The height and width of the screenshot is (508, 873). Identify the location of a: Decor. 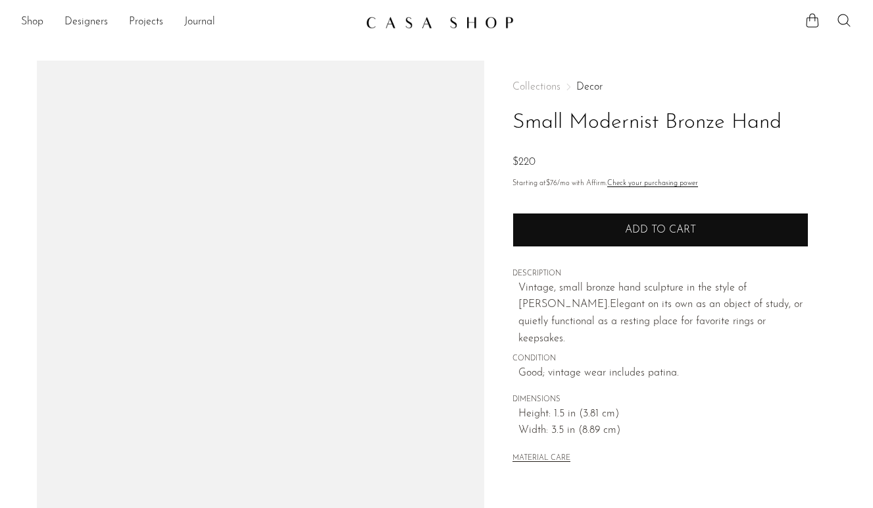
(590, 87).